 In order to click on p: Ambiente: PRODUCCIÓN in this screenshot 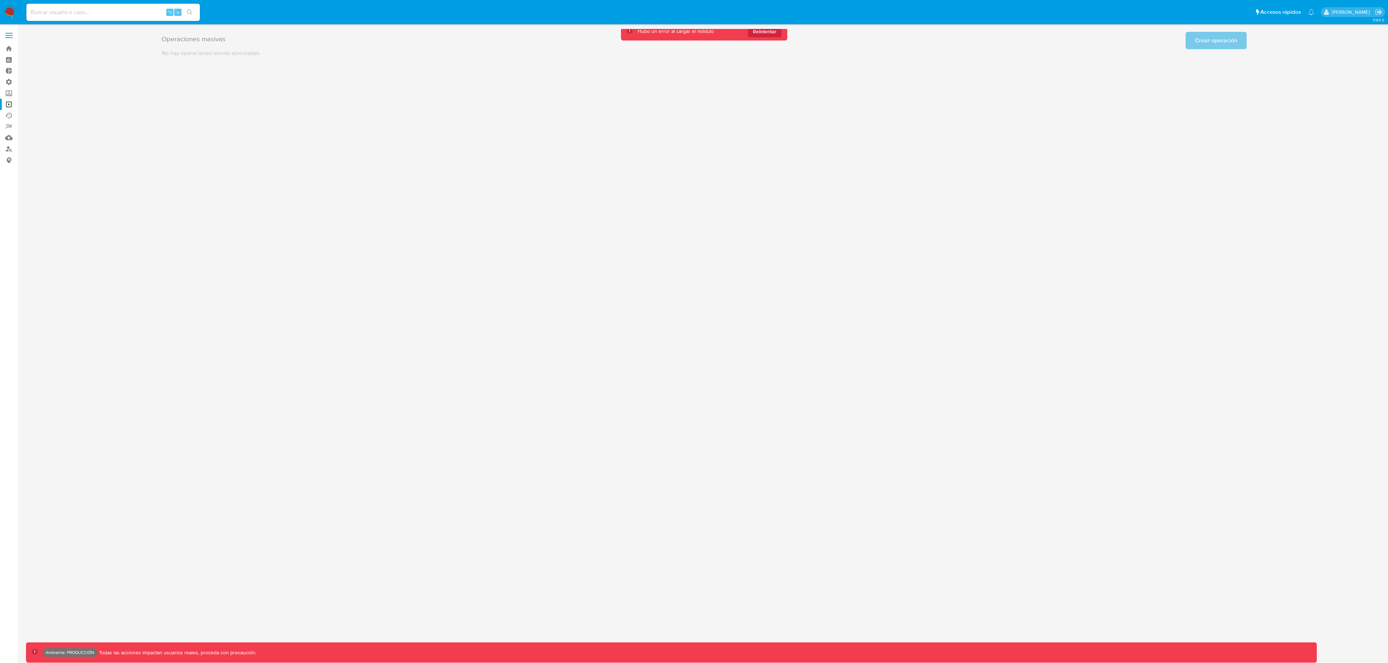, I will do `click(70, 652)`.